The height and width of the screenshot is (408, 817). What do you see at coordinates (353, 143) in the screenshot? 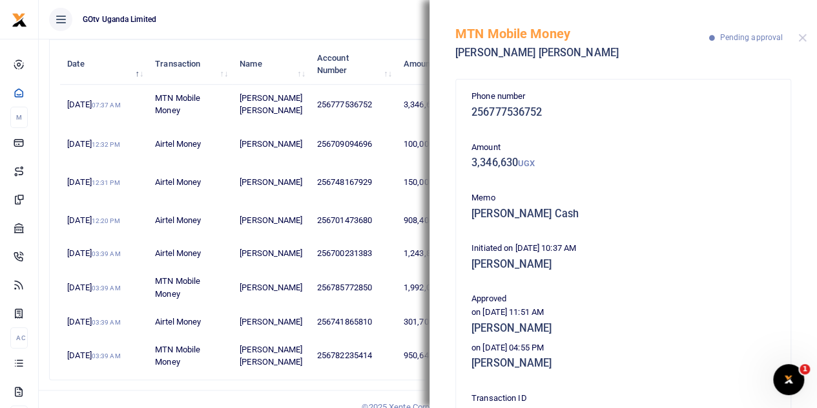
I see `td: 256709094696` at bounding box center [353, 143].